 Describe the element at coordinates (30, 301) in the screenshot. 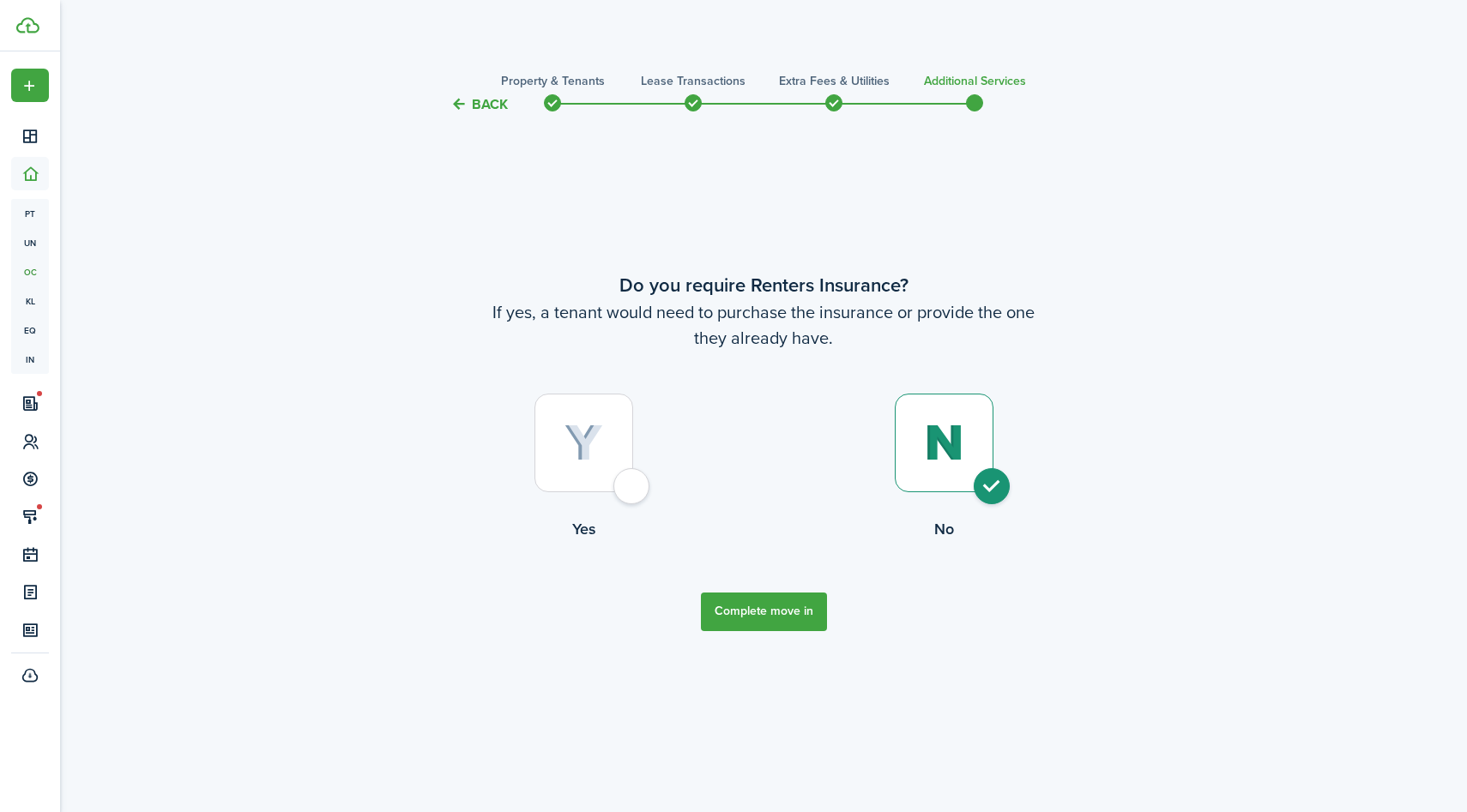

I see `a: kl` at that location.